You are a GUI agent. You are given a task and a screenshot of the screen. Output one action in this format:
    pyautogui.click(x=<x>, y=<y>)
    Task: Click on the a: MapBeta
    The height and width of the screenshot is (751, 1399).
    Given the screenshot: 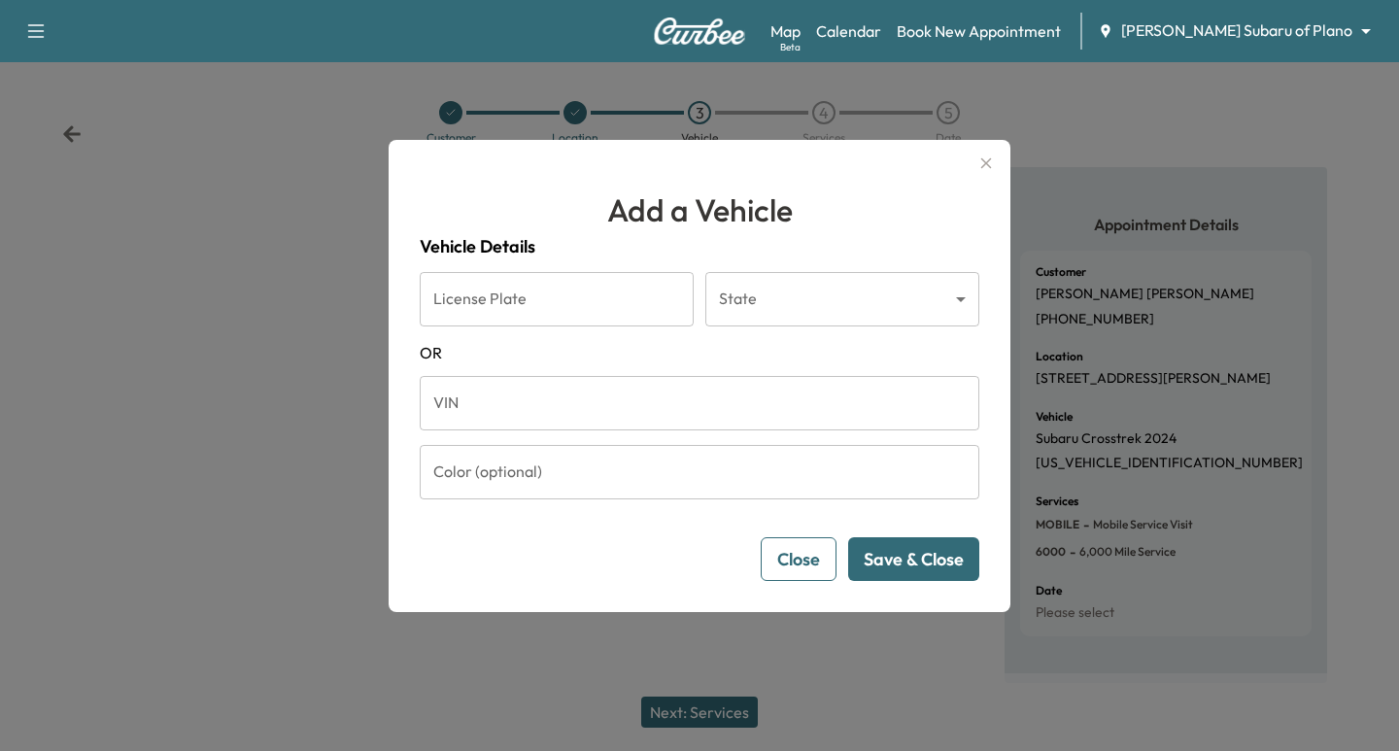 What is the action you would take?
    pyautogui.click(x=785, y=31)
    